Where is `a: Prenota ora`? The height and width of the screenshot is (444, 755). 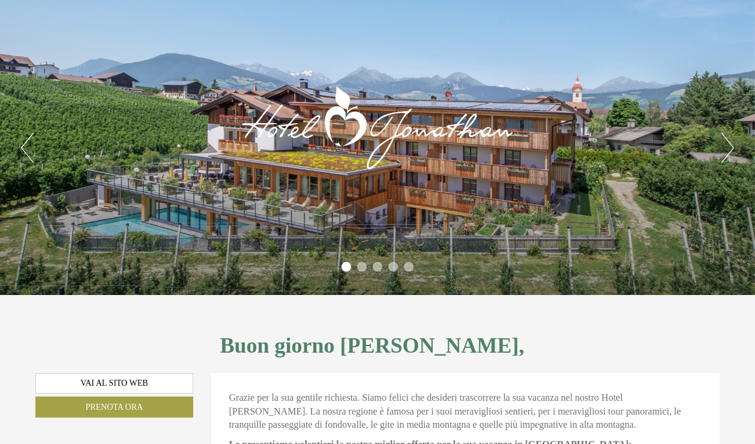 a: Prenota ora is located at coordinates (114, 406).